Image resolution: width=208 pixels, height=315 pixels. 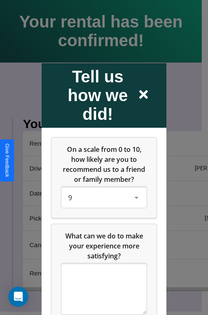 I want to click on h5: On a scale from 0 to 10, how likely are you to recommend us to a friend or family member?, so click(x=104, y=164).